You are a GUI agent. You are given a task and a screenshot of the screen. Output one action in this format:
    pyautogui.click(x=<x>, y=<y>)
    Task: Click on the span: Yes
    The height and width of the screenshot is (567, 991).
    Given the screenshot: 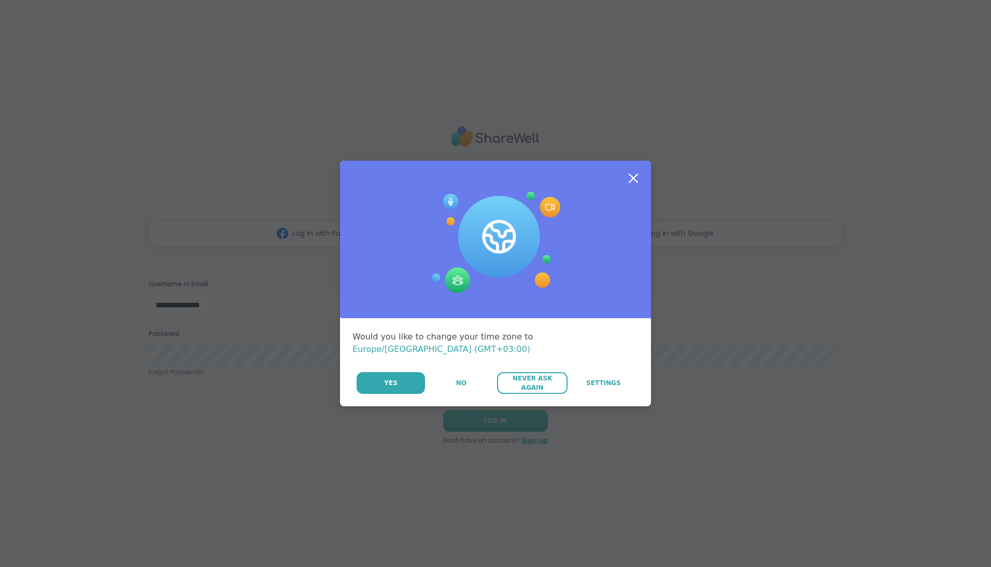 What is the action you would take?
    pyautogui.click(x=391, y=383)
    